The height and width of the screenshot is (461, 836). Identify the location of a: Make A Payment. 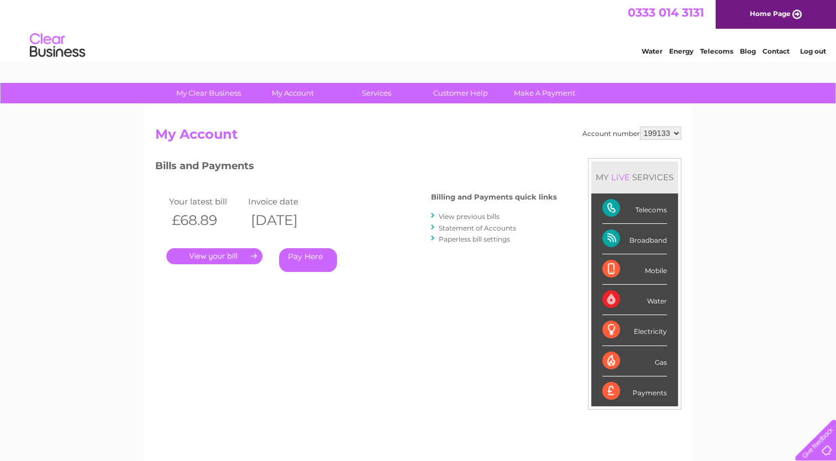
(544, 93).